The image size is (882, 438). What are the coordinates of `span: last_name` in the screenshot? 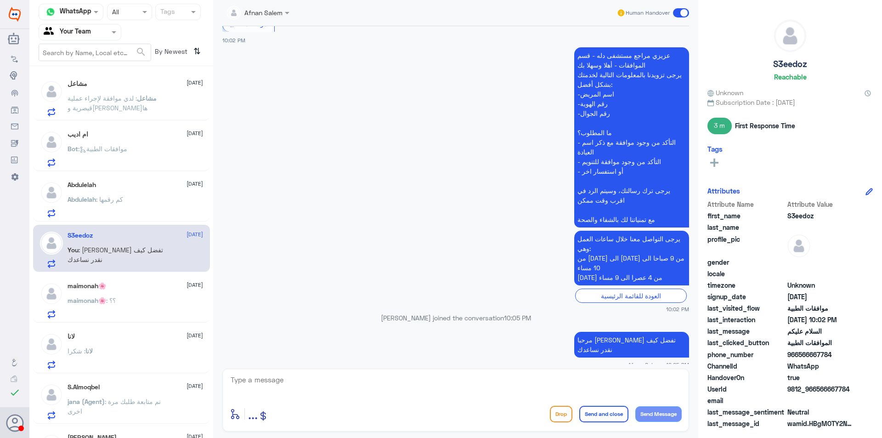 It's located at (747, 227).